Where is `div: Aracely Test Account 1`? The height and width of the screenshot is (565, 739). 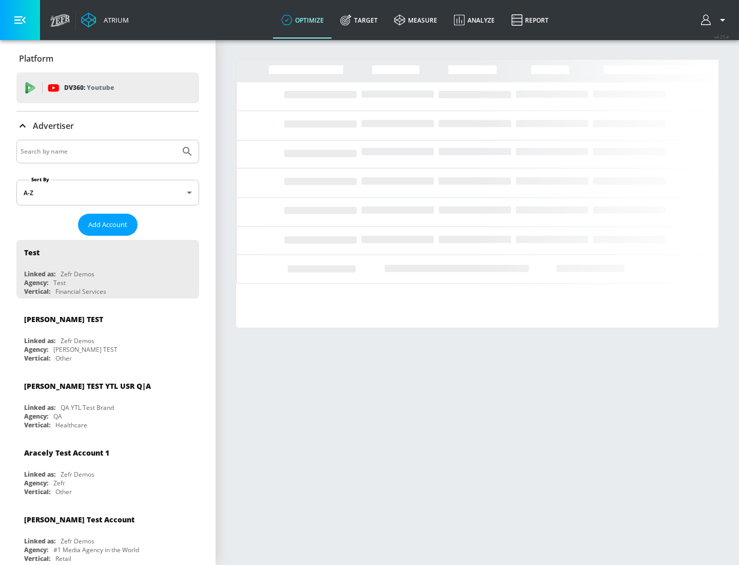 div: Aracely Test Account 1 is located at coordinates (67, 452).